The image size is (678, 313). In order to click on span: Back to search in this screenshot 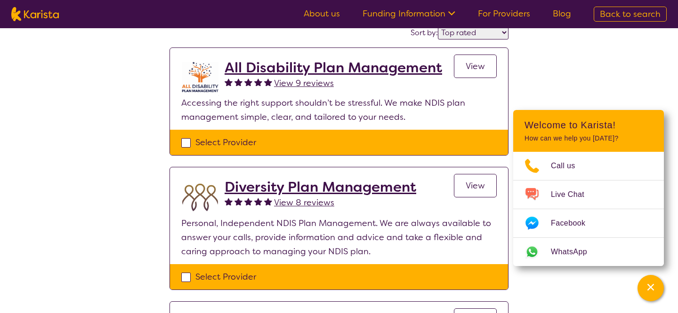, I will do `click(630, 14)`.